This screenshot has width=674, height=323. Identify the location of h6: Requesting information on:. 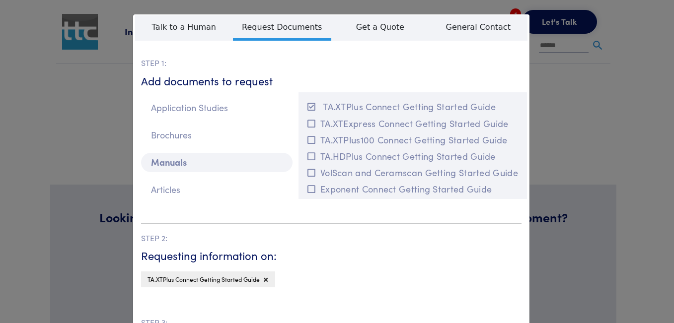
(331, 256).